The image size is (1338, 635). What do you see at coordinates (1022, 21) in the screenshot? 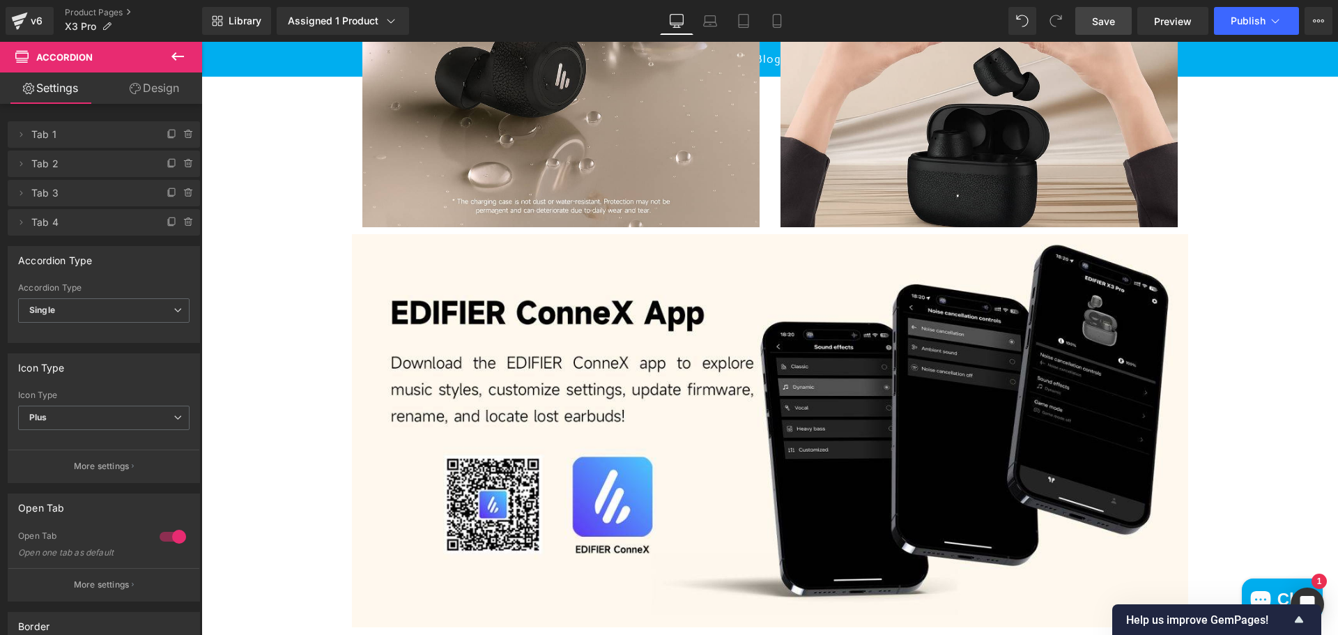
I see `button: Undo` at bounding box center [1022, 21].